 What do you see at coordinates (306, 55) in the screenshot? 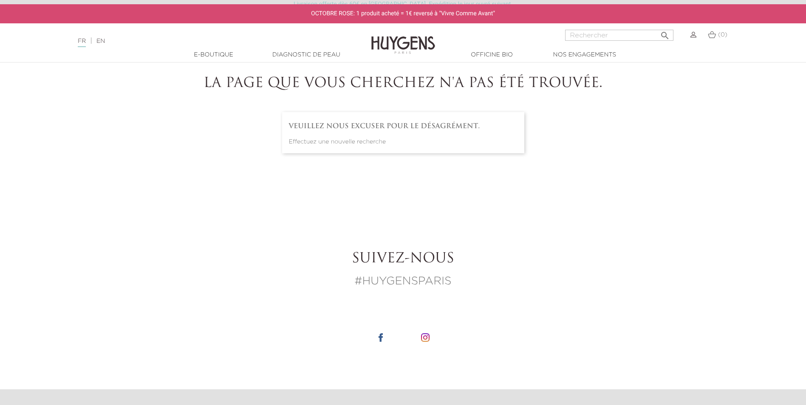
I see `a: Diagnostic de peau` at bounding box center [306, 55].